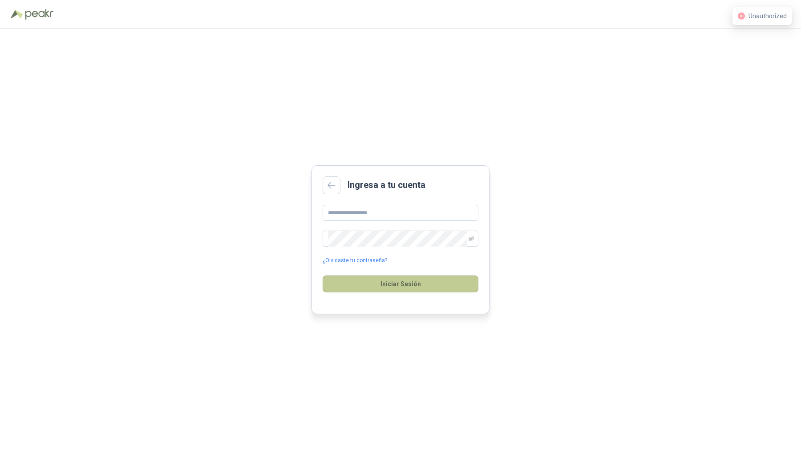 The width and height of the screenshot is (801, 451). What do you see at coordinates (471, 239) in the screenshot?
I see `span: eye-invisible` at bounding box center [471, 239].